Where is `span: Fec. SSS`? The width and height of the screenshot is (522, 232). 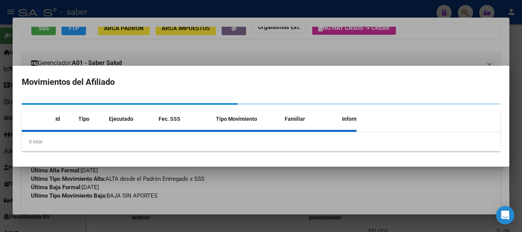
span: Fec. SSS is located at coordinates (169, 119).